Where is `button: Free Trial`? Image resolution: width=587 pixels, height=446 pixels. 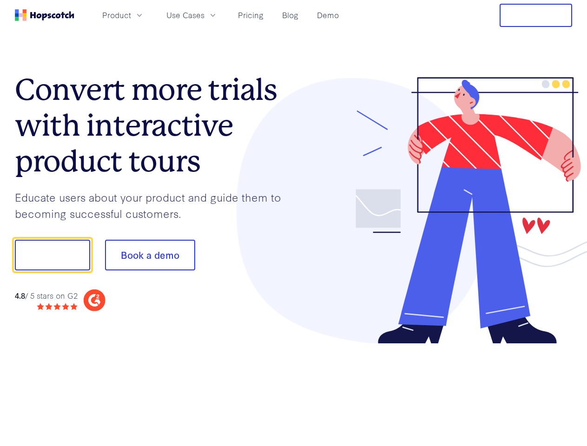 button: Free Trial is located at coordinates (536, 15).